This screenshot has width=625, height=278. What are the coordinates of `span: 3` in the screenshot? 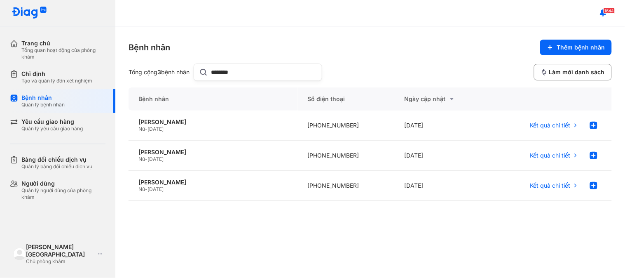 It's located at (159, 72).